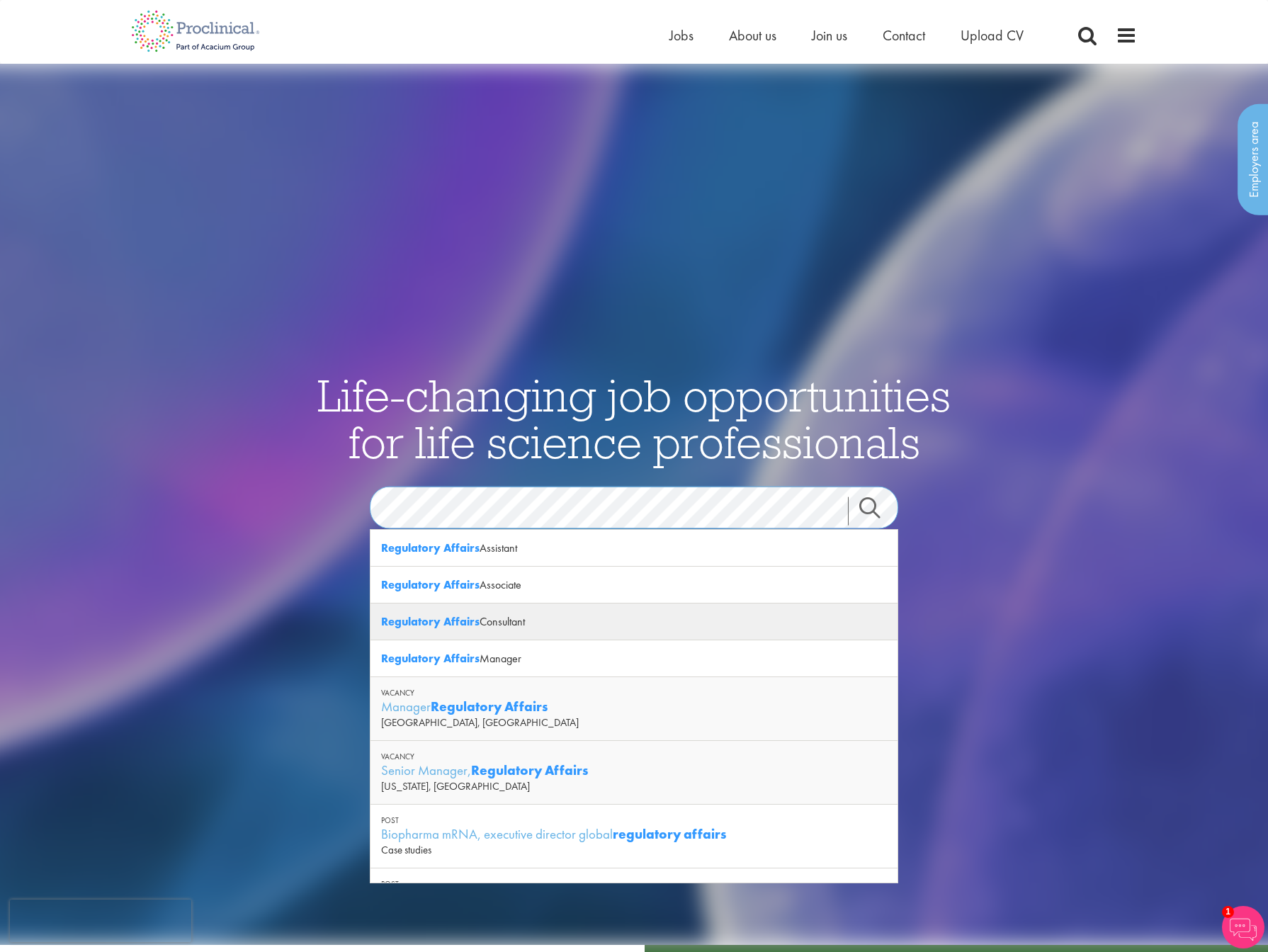 The height and width of the screenshot is (952, 1268). Describe the element at coordinates (634, 419) in the screenshot. I see `span: Life-changing job opportunities for life science professionals` at that location.